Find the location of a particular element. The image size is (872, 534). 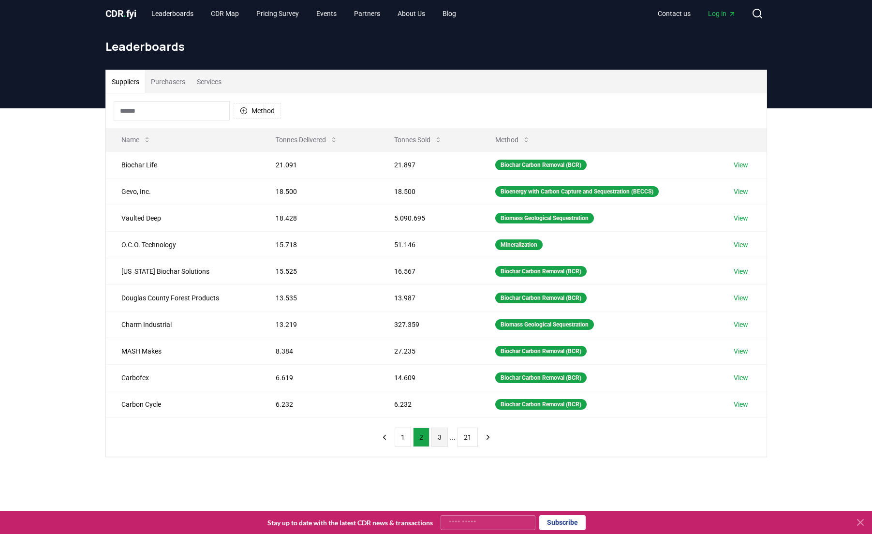

td: 51.146 is located at coordinates (429, 244).